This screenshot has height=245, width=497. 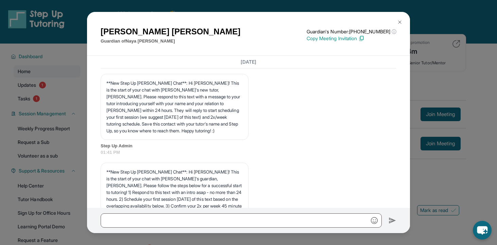 I want to click on button: chat-button, so click(x=482, y=230).